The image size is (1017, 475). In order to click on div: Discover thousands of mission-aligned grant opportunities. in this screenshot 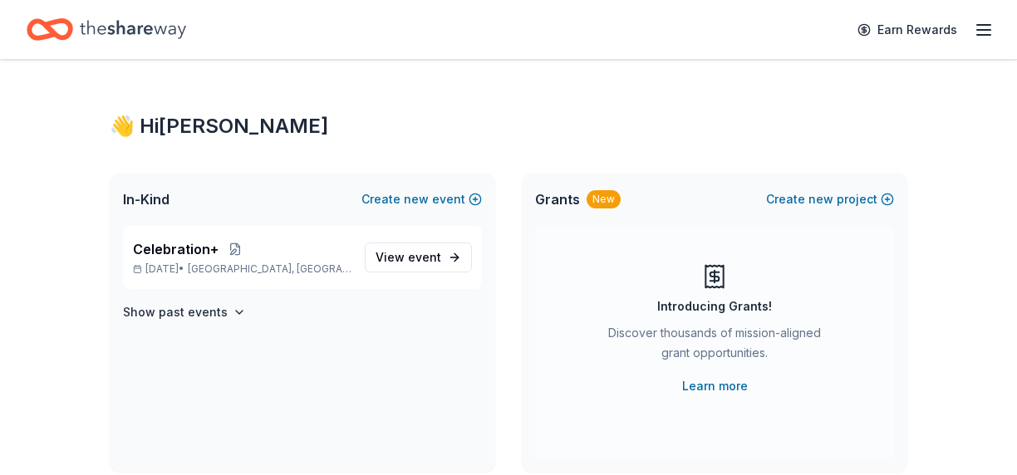, I will do `click(714, 346)`.